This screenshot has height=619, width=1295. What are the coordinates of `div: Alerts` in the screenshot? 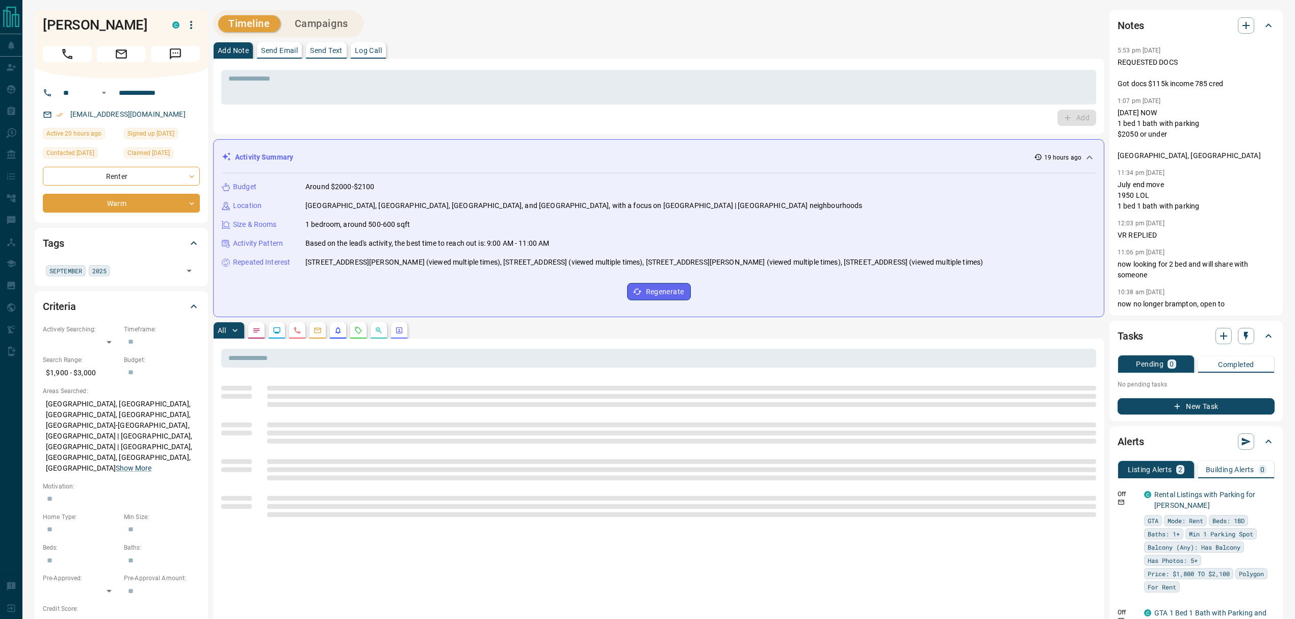 It's located at (1196, 442).